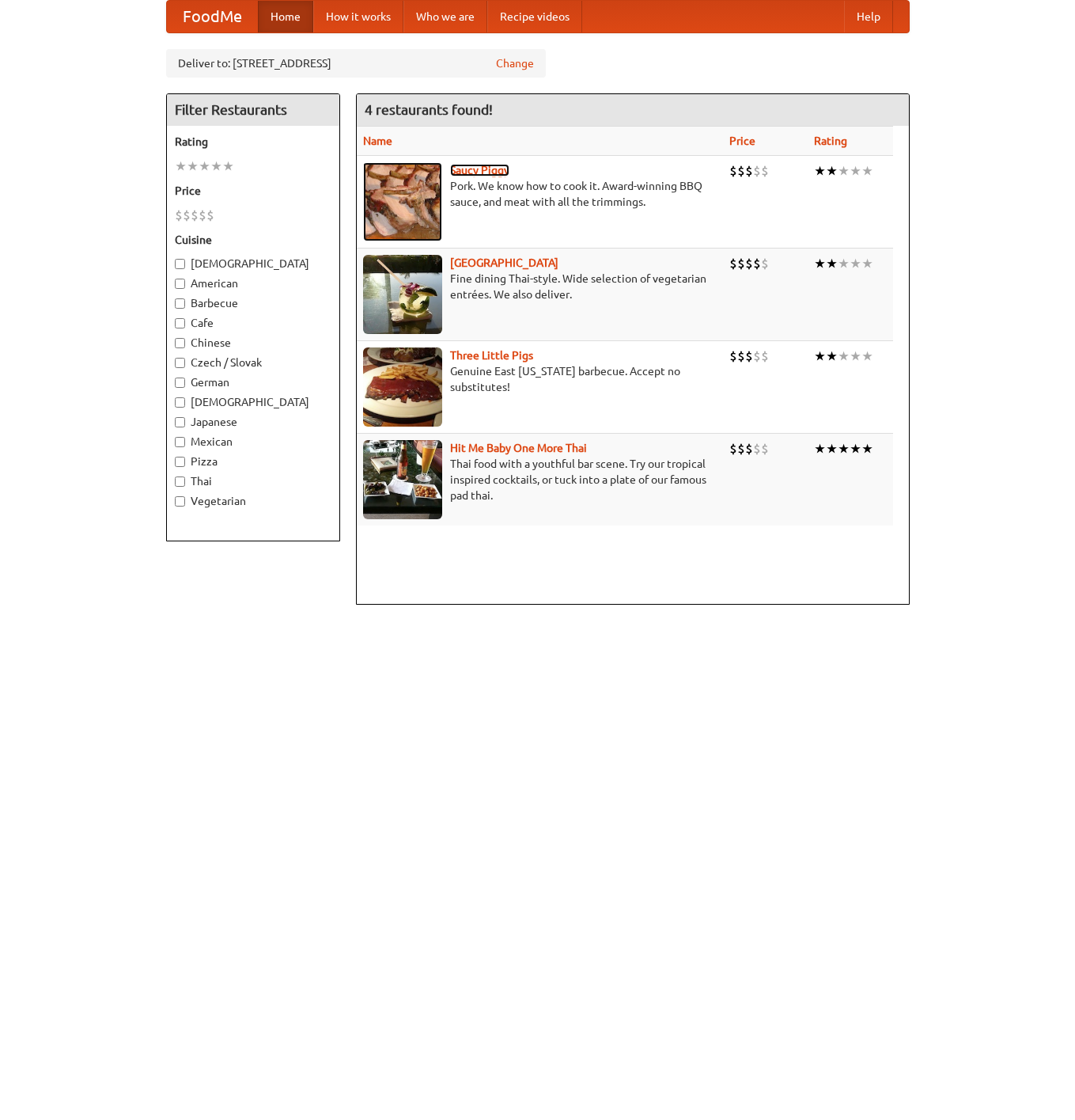 This screenshot has width=1075, height=1120. Describe the element at coordinates (253, 323) in the screenshot. I see `label: Cafe` at that location.